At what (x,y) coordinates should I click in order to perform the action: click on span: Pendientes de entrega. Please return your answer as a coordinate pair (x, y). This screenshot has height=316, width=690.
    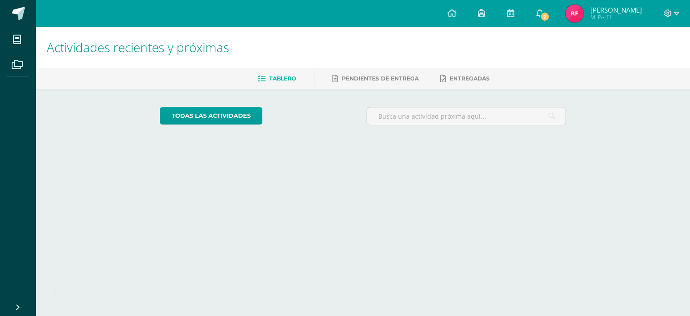
    Looking at the image, I should click on (380, 78).